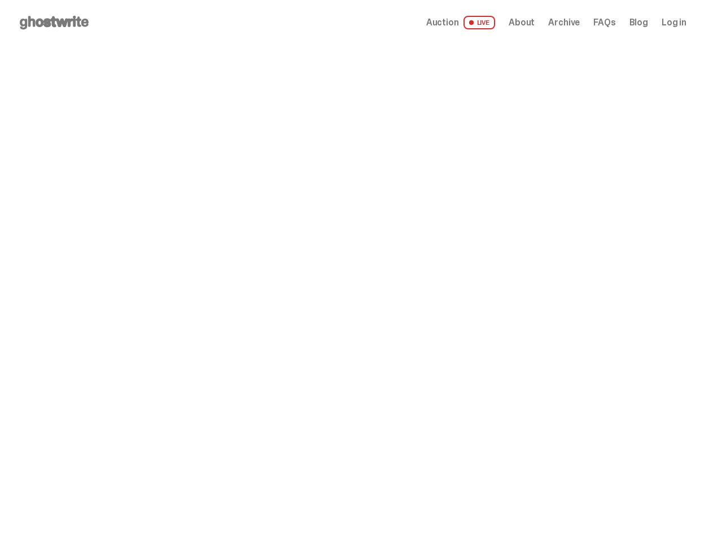 This screenshot has height=542, width=713. I want to click on a: Log in, so click(674, 23).